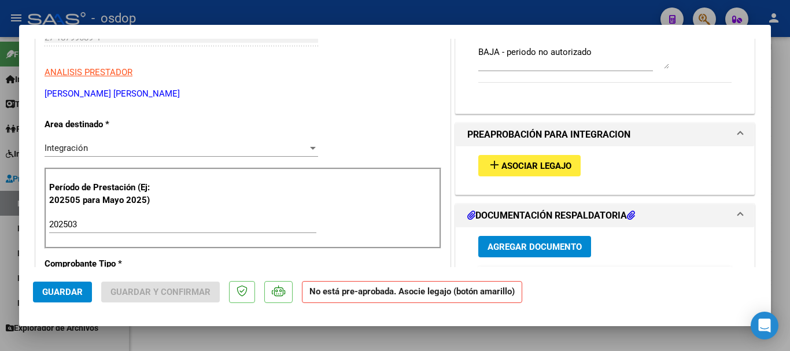  I want to click on span: Agregar Documento, so click(535, 247).